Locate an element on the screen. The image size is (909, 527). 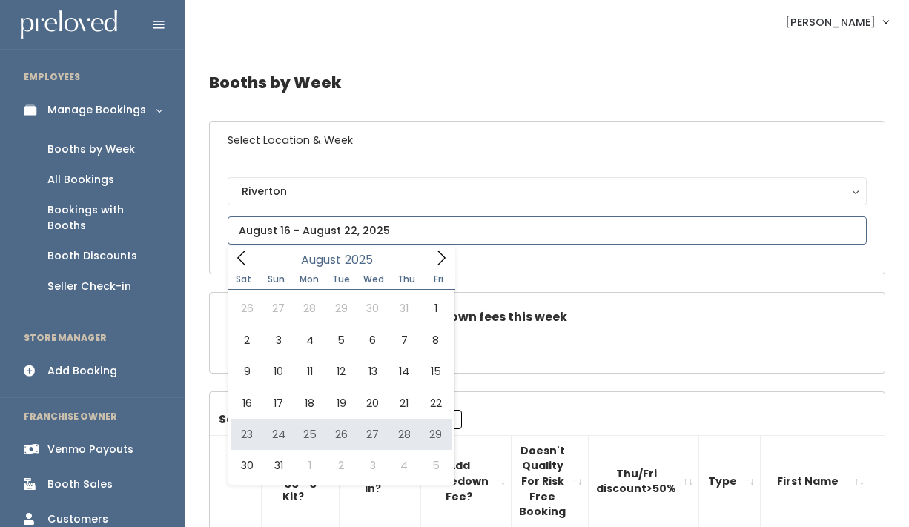
span: August 8, 2025 is located at coordinates (435, 340).